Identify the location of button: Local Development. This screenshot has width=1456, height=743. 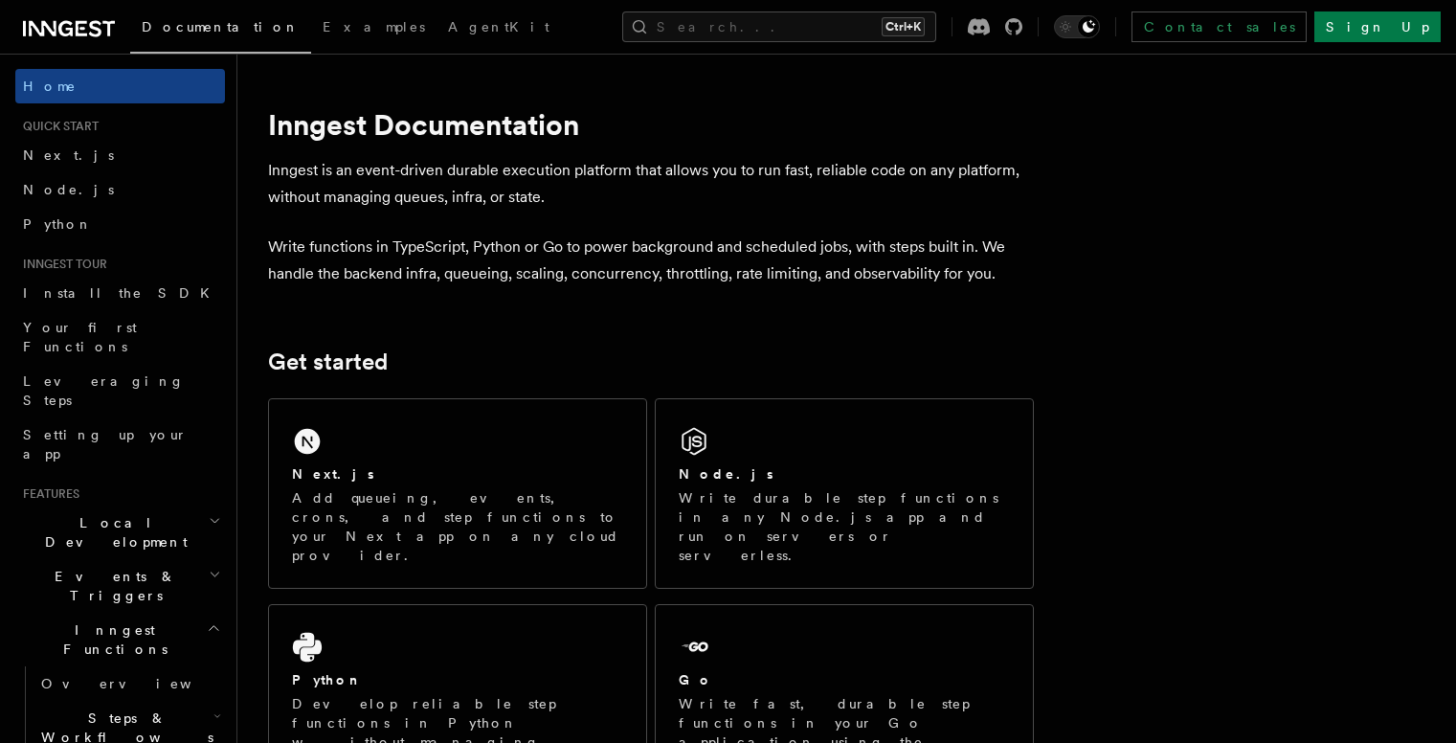
(120, 532).